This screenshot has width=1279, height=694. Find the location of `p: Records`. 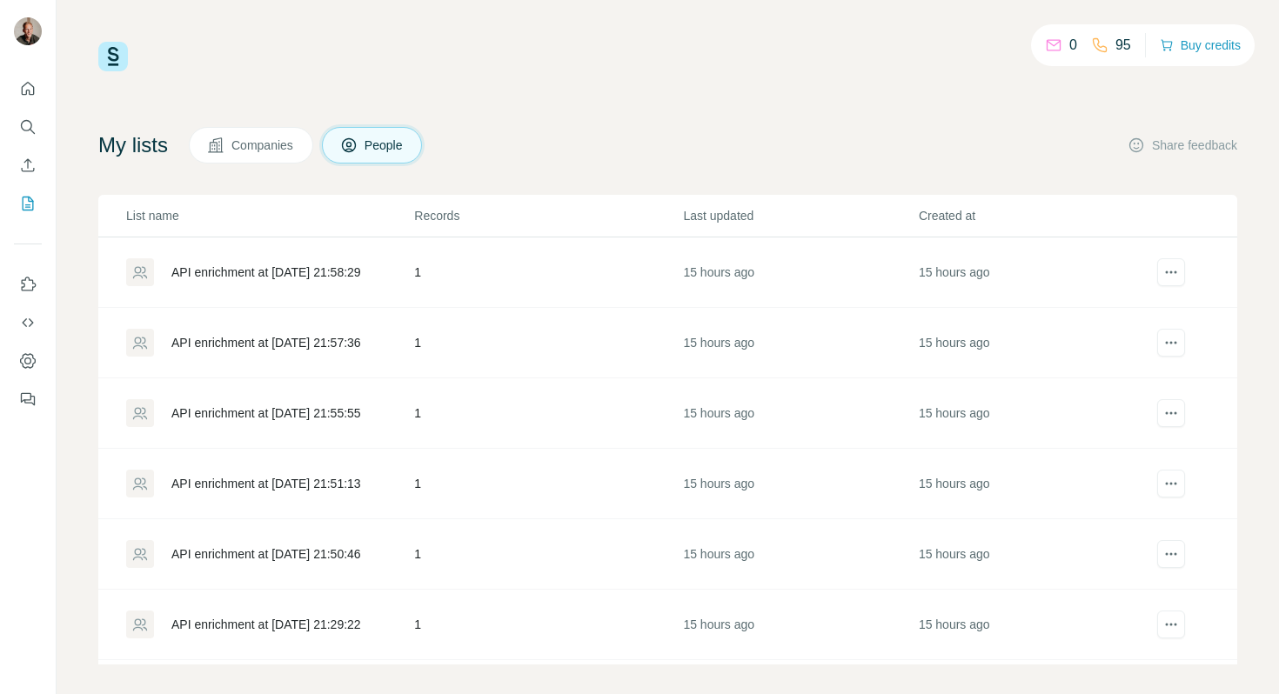

p: Records is located at coordinates (547, 216).